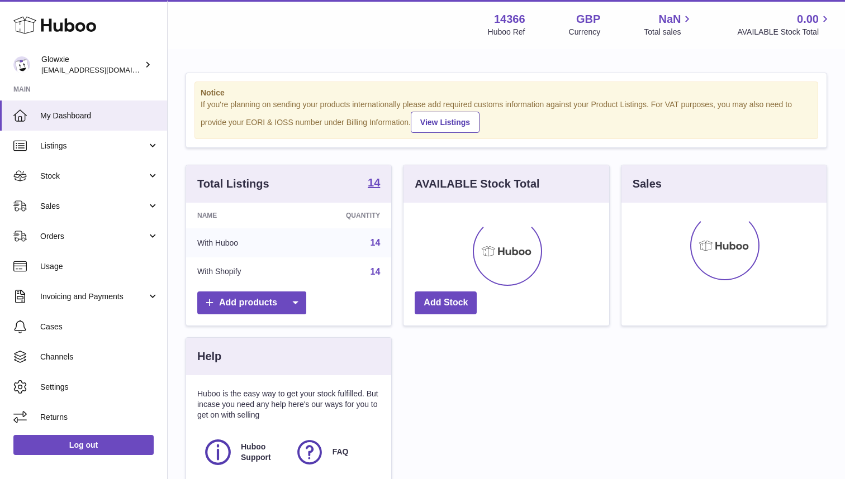  I want to click on td: With Shopify, so click(241, 272).